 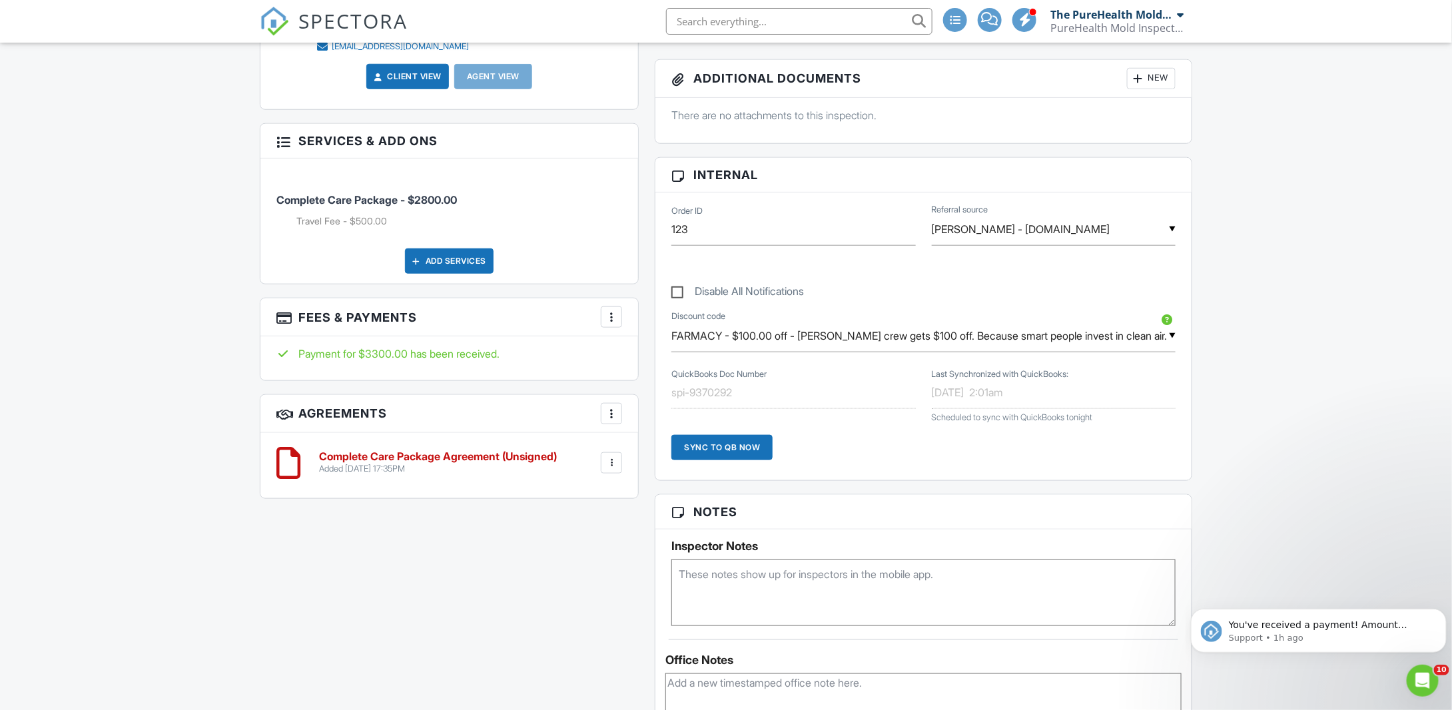 What do you see at coordinates (718, 374) in the screenshot?
I see `label: QuickBooks Doc Number` at bounding box center [718, 374].